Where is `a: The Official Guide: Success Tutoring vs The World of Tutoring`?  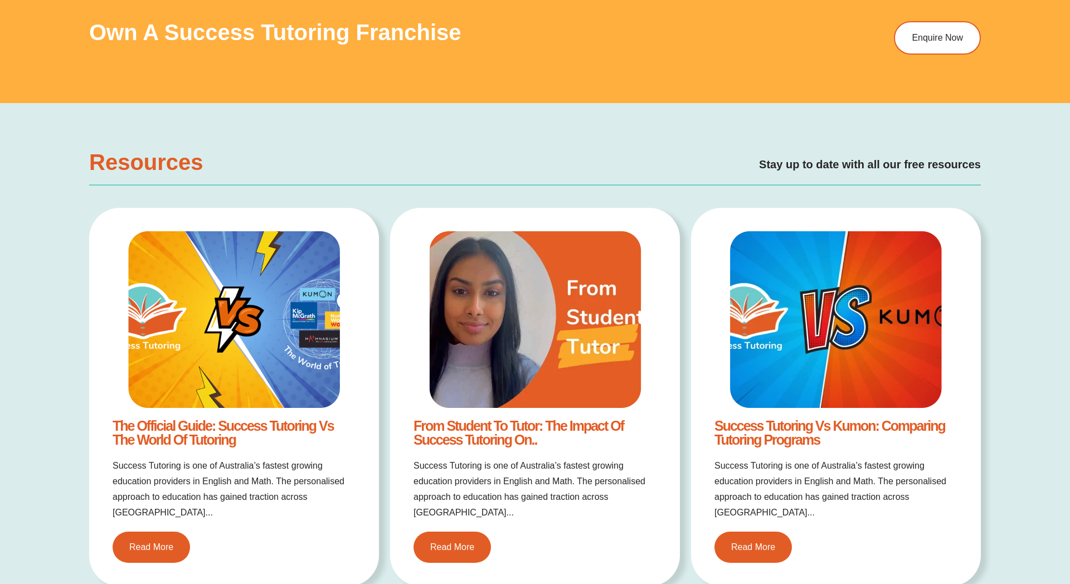
a: The Official Guide: Success Tutoring vs The World of Tutoring is located at coordinates (223, 432).